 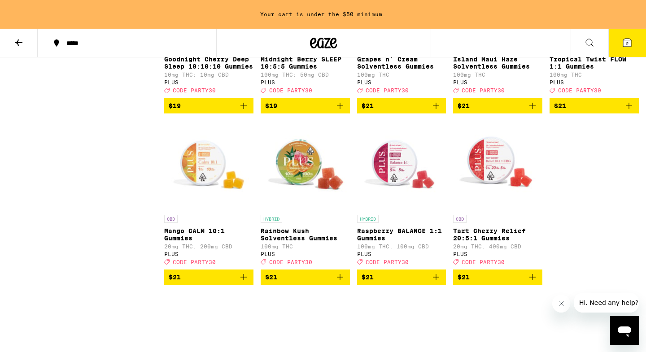 I want to click on p: 20mg THC: 200mg CBD, so click(x=209, y=246).